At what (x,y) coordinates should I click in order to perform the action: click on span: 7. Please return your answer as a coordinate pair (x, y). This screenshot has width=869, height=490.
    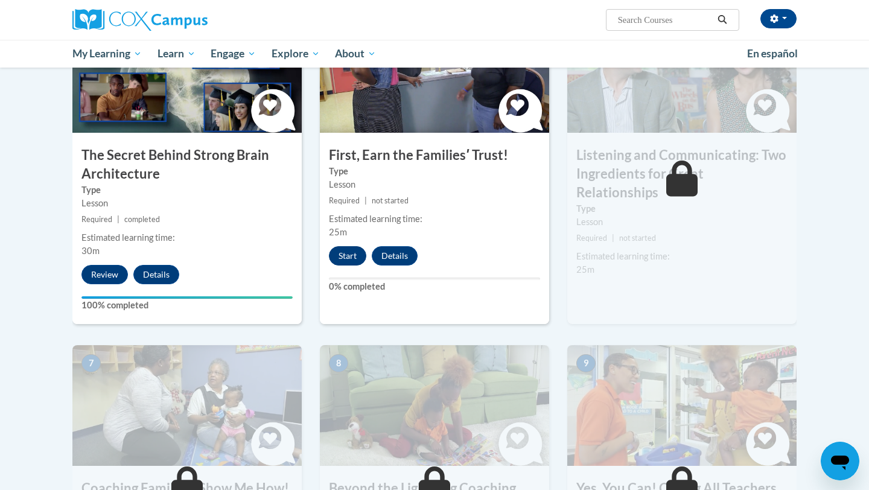
    Looking at the image, I should click on (91, 363).